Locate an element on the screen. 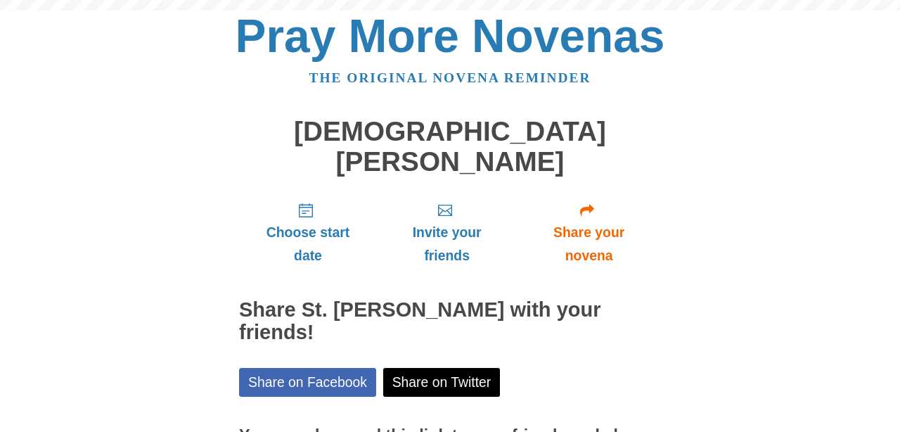 This screenshot has height=432, width=900. a: Share on Twitter is located at coordinates (442, 382).